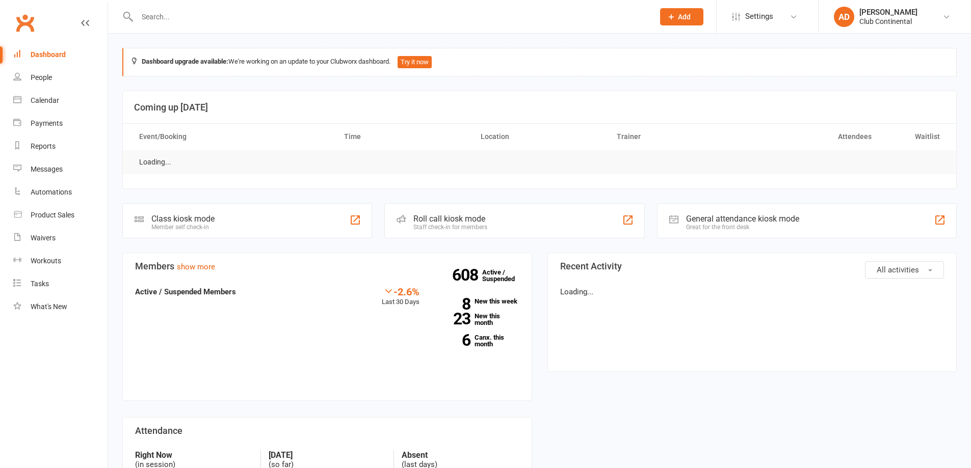 This screenshot has width=971, height=468. Describe the element at coordinates (812, 137) in the screenshot. I see `th: Attendees` at that location.